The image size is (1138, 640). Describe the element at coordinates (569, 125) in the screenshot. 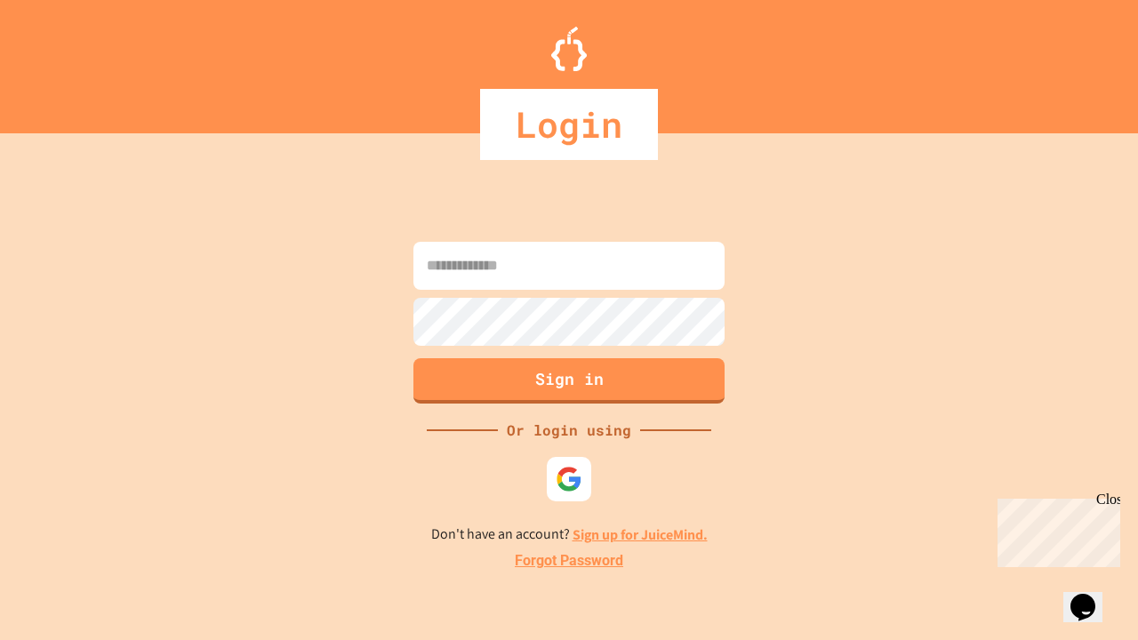

I see `div: Login` at that location.